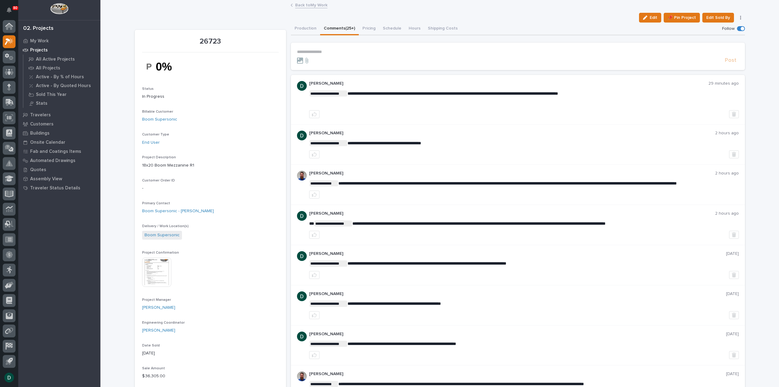 The image size is (779, 387). Describe the element at coordinates (59, 179) in the screenshot. I see `a: Assembly View` at that location.